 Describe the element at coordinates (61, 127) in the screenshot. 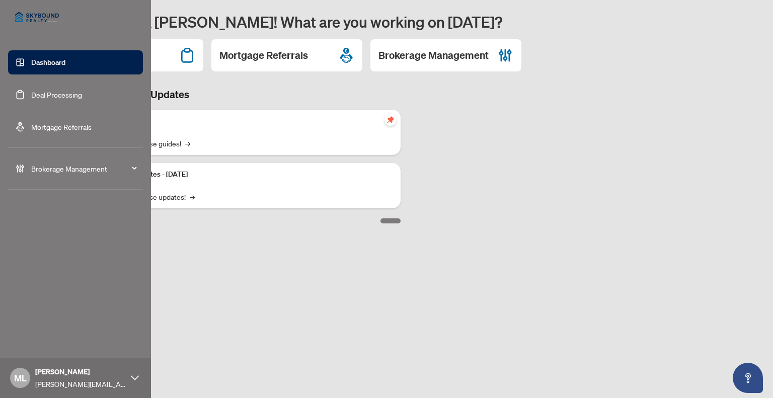

I see `a: Mortgage Referrals` at that location.